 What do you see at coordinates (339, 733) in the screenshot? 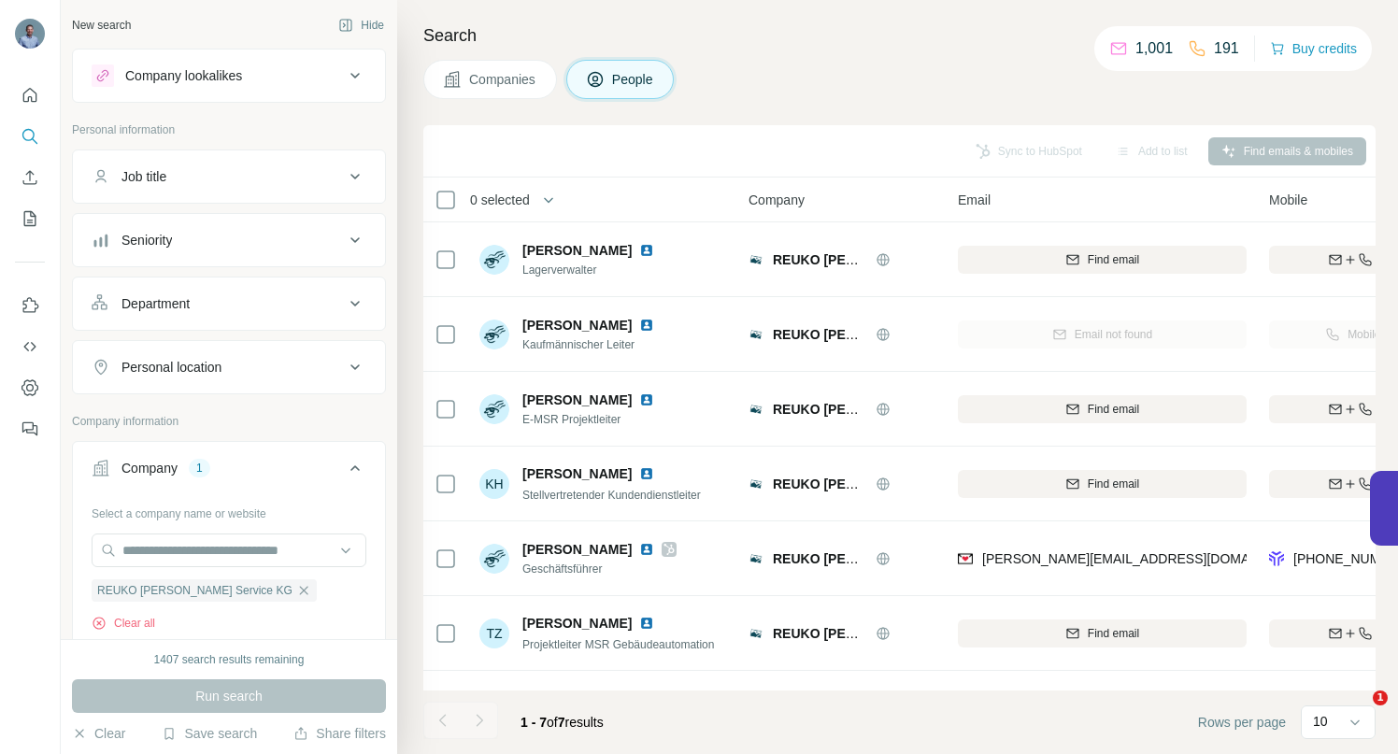
I see `button: Share filters` at bounding box center [339, 733].